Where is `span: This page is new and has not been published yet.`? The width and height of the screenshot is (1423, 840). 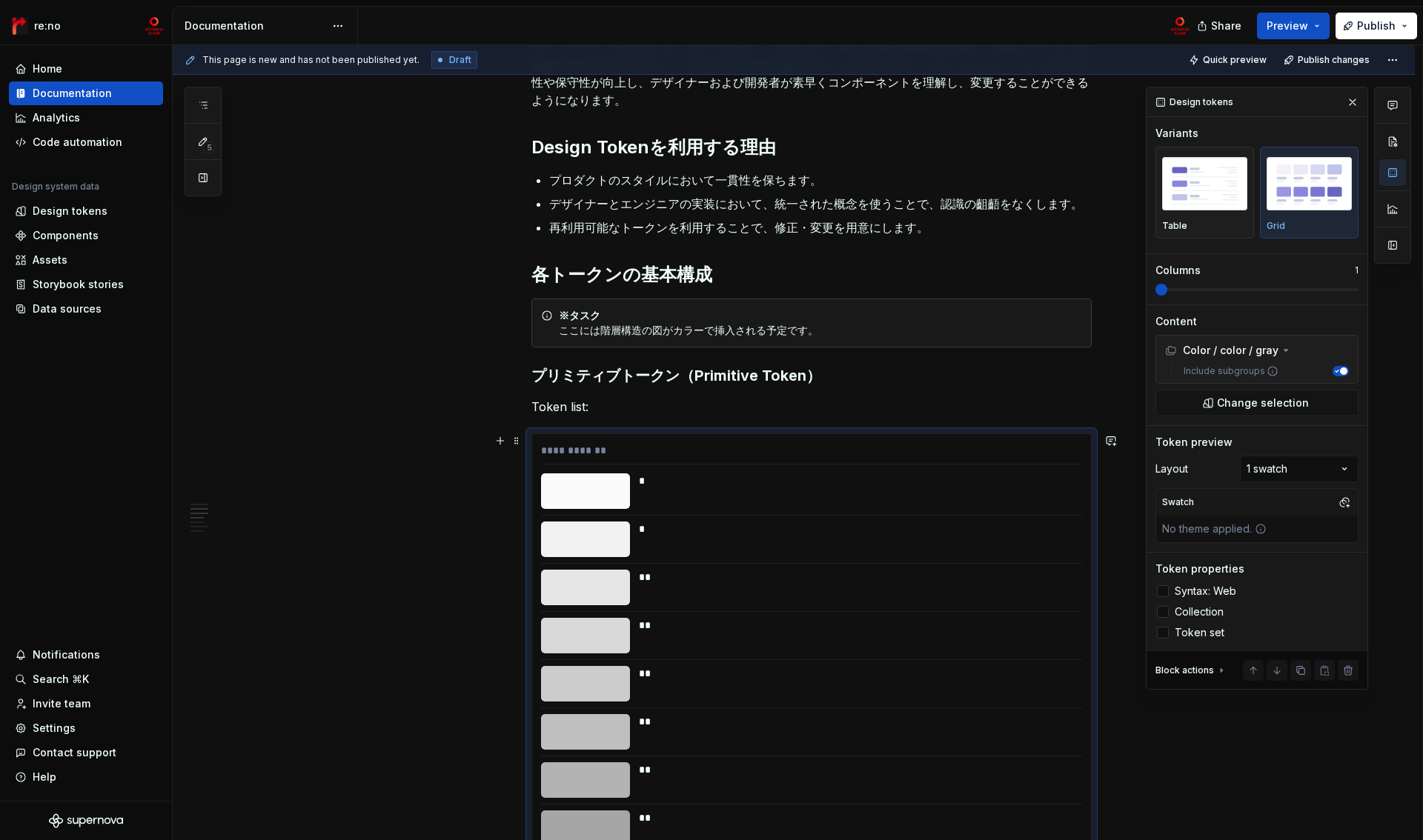 span: This page is new and has not been published yet. is located at coordinates (310, 60).